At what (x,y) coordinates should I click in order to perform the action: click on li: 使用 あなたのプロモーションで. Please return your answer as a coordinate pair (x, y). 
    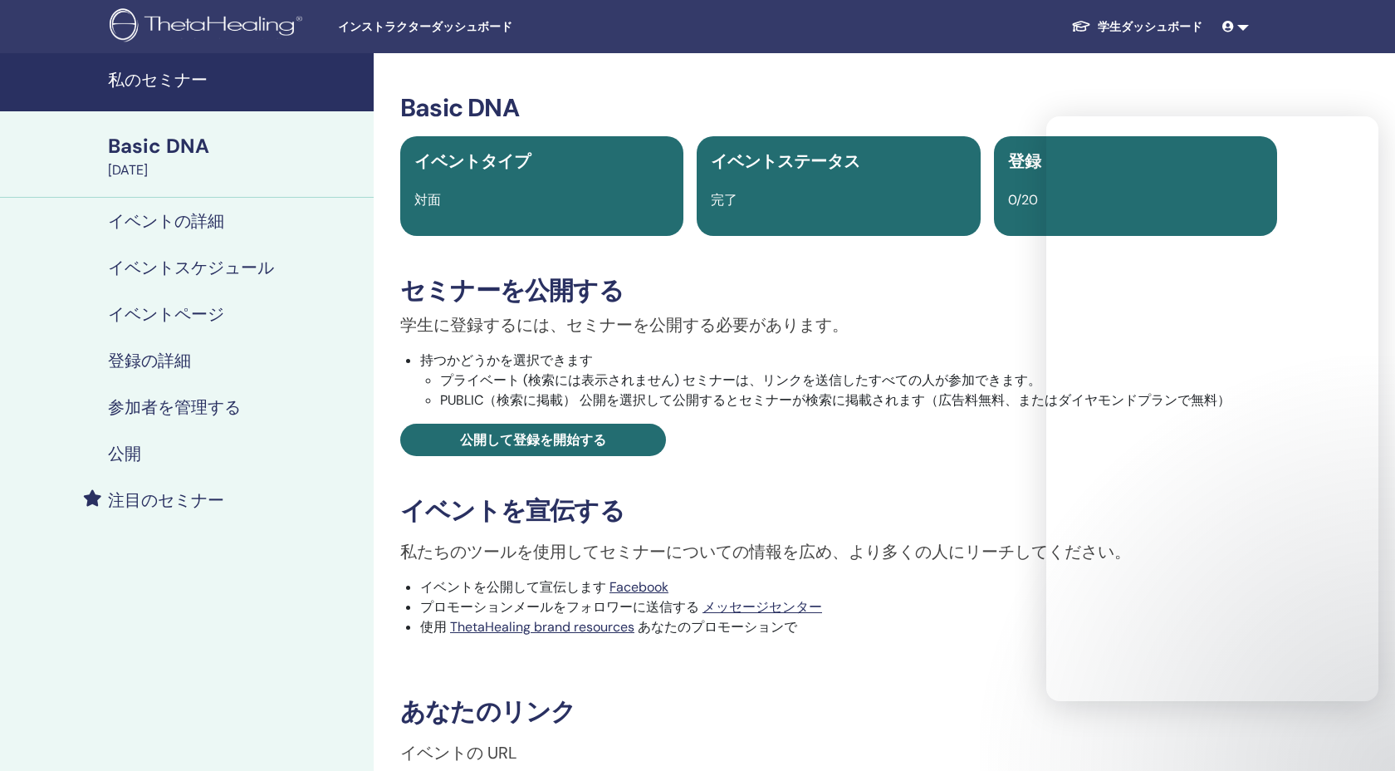
    Looking at the image, I should click on (849, 627).